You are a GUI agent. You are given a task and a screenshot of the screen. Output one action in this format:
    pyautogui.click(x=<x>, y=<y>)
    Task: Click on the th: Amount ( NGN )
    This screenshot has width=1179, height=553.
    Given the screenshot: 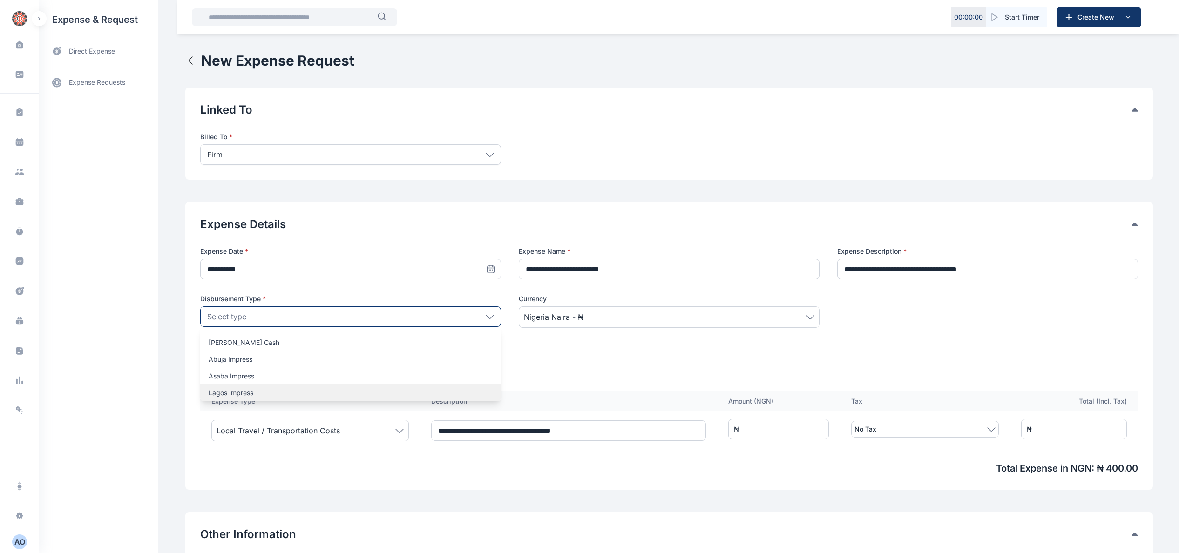 What is the action you would take?
    pyautogui.click(x=779, y=402)
    